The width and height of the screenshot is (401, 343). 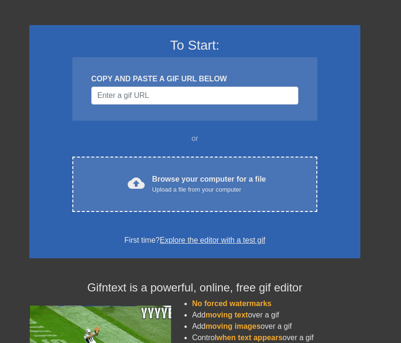 I want to click on div: Browse your computer for a file, so click(x=209, y=184).